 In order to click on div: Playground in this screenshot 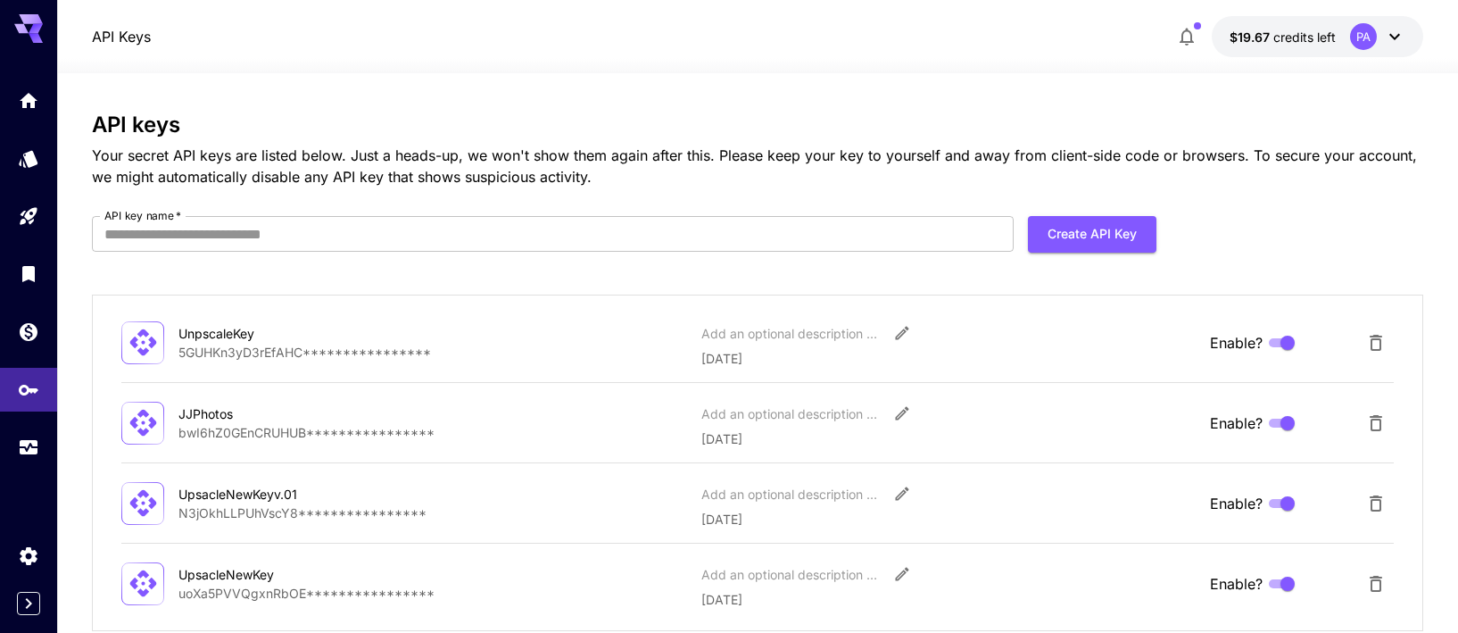, I will do `click(29, 216)`.